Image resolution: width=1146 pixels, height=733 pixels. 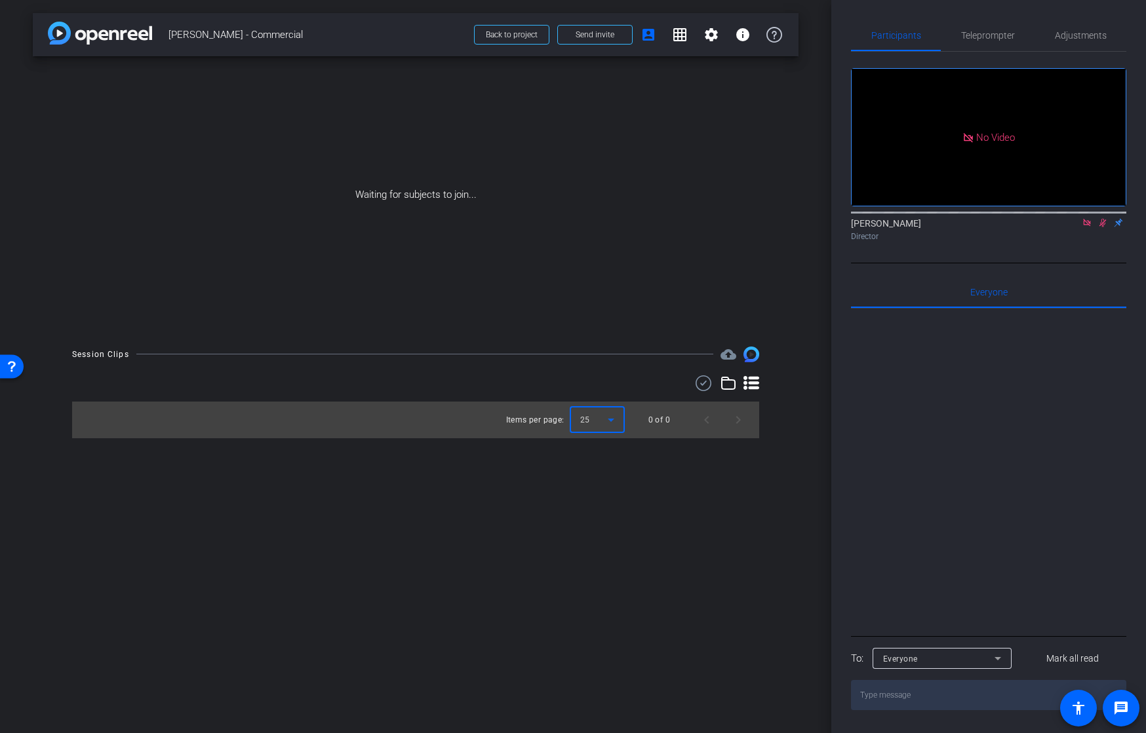 I want to click on mat-icon: grid_on, so click(x=680, y=35).